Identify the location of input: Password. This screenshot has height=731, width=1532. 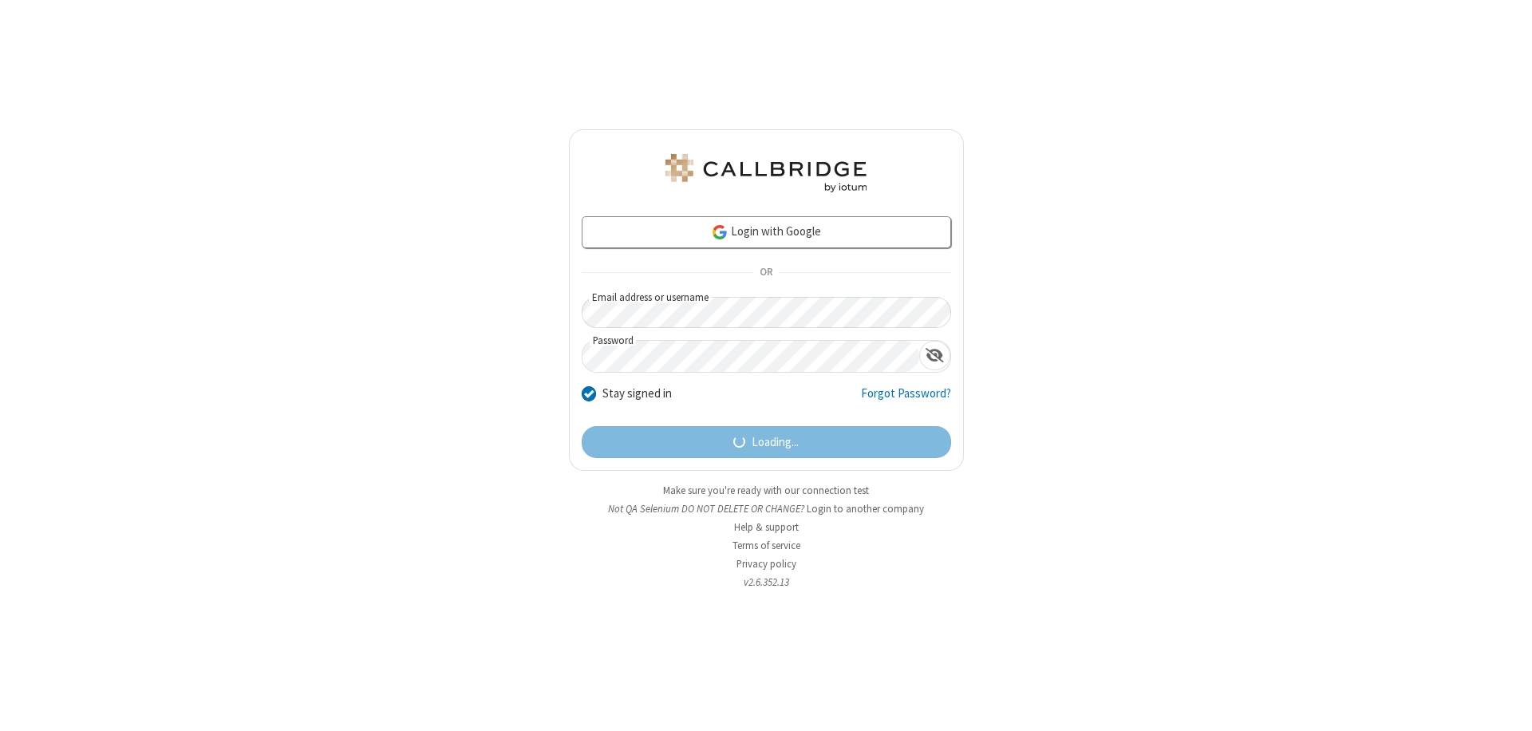
(751, 356).